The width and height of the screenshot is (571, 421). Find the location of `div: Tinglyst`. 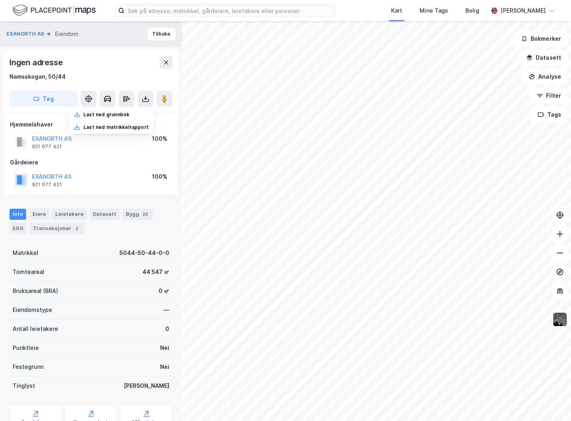

div: Tinglyst is located at coordinates (24, 386).